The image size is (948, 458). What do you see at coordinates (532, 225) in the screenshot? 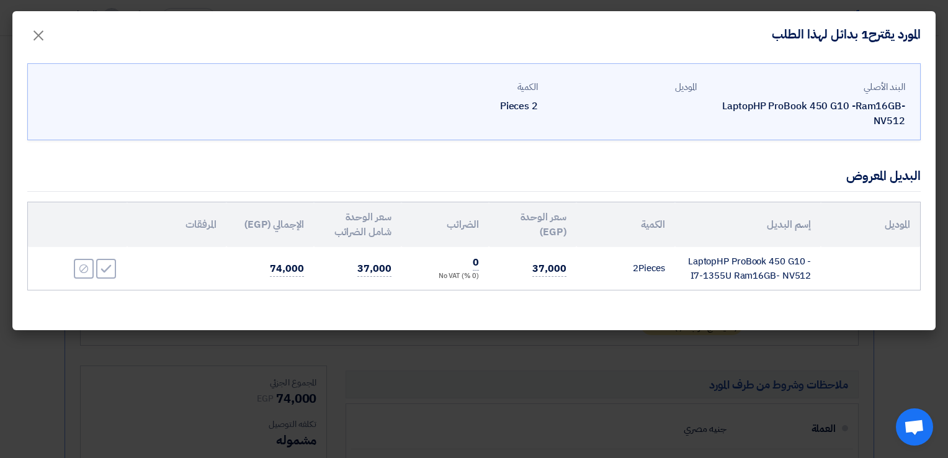
I see `th: سعر الوحدة (EGP)` at bounding box center [532, 225].